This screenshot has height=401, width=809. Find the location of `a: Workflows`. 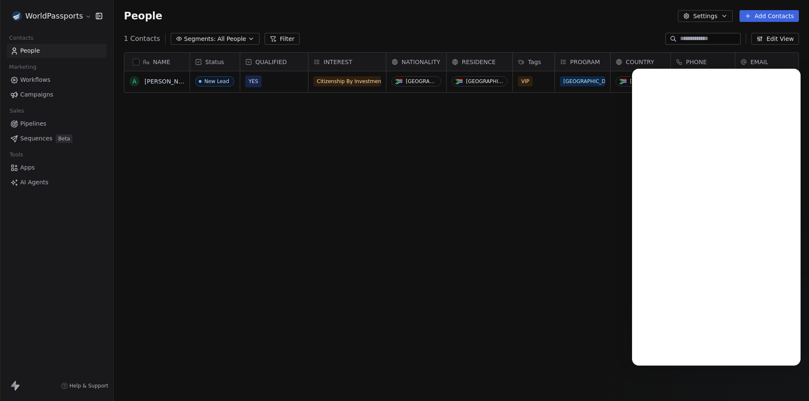

a: Workflows is located at coordinates (56, 80).